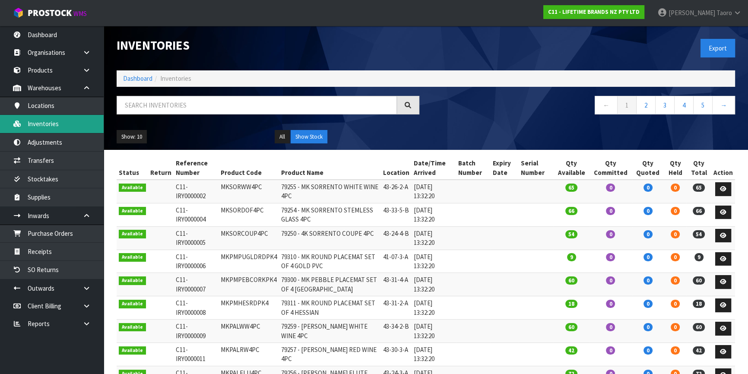 The height and width of the screenshot is (374, 748). I want to click on th: Qty Held, so click(675, 168).